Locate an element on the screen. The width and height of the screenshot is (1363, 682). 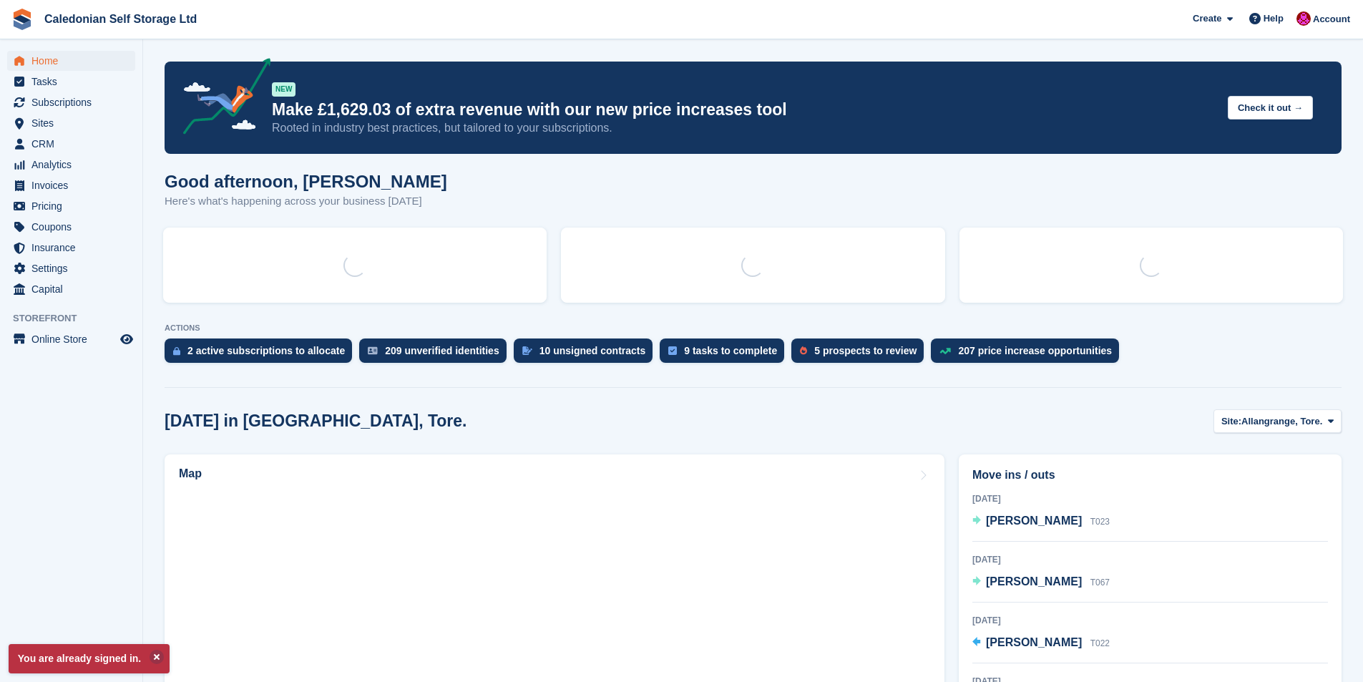
div: 207 price increase opportunities is located at coordinates (1034, 350).